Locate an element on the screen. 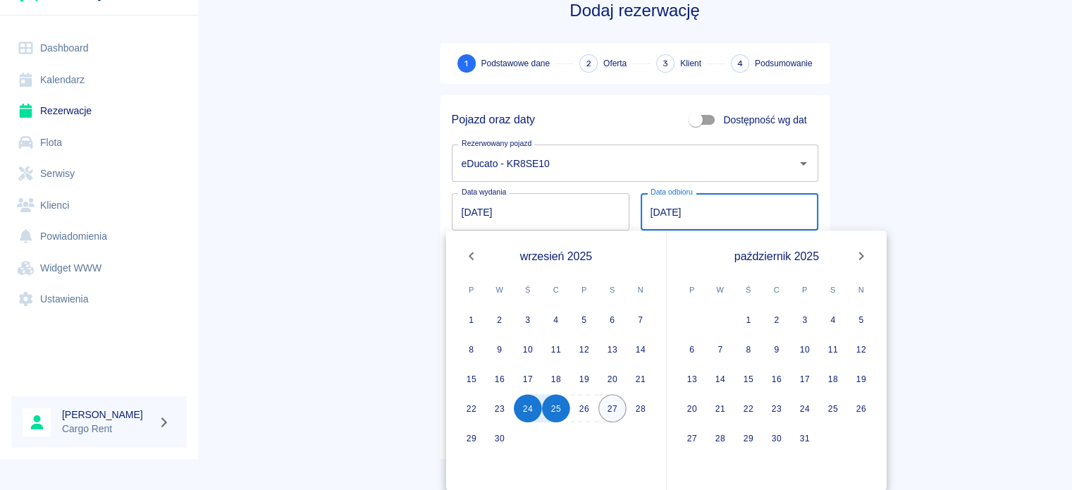 The height and width of the screenshot is (490, 1072). span: poniedziałek is located at coordinates (472, 290).